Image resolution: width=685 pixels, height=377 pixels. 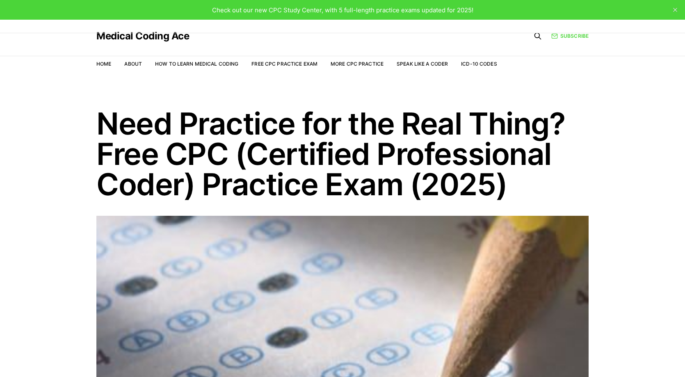 What do you see at coordinates (357, 64) in the screenshot?
I see `a: More CPC Practice` at bounding box center [357, 64].